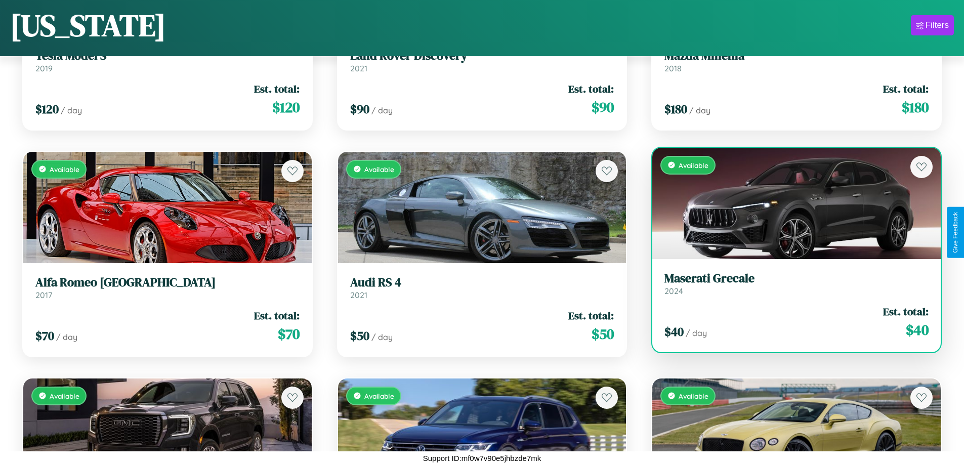  What do you see at coordinates (674, 291) in the screenshot?
I see `span: 2024` at bounding box center [674, 291].